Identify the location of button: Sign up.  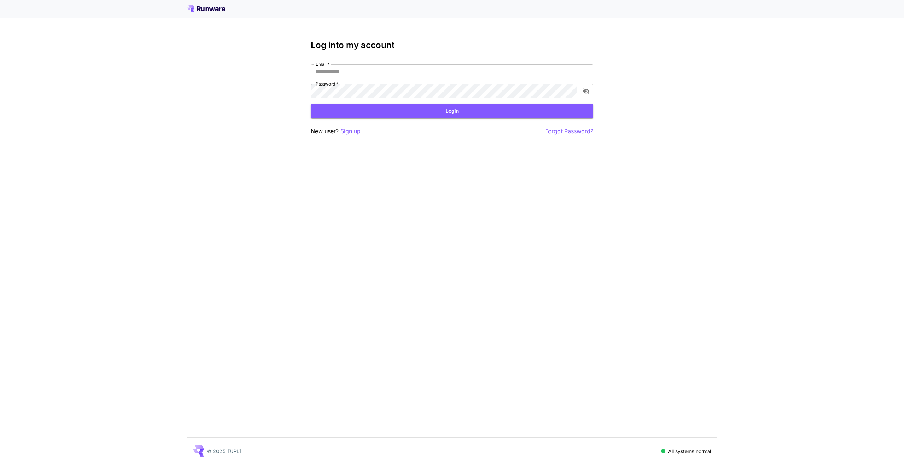
(350, 131).